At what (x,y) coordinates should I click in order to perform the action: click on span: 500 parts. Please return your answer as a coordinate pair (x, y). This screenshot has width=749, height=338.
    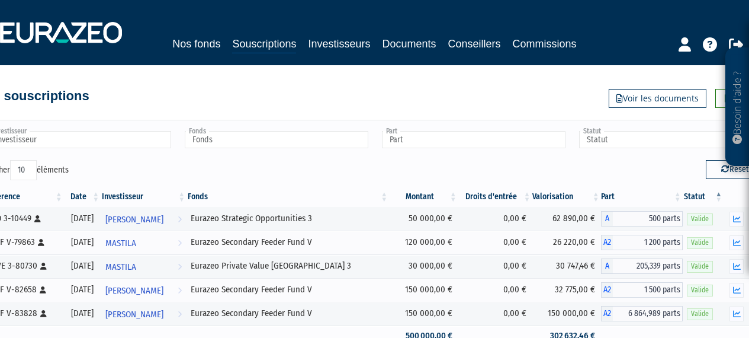
    Looking at the image, I should click on (648, 219).